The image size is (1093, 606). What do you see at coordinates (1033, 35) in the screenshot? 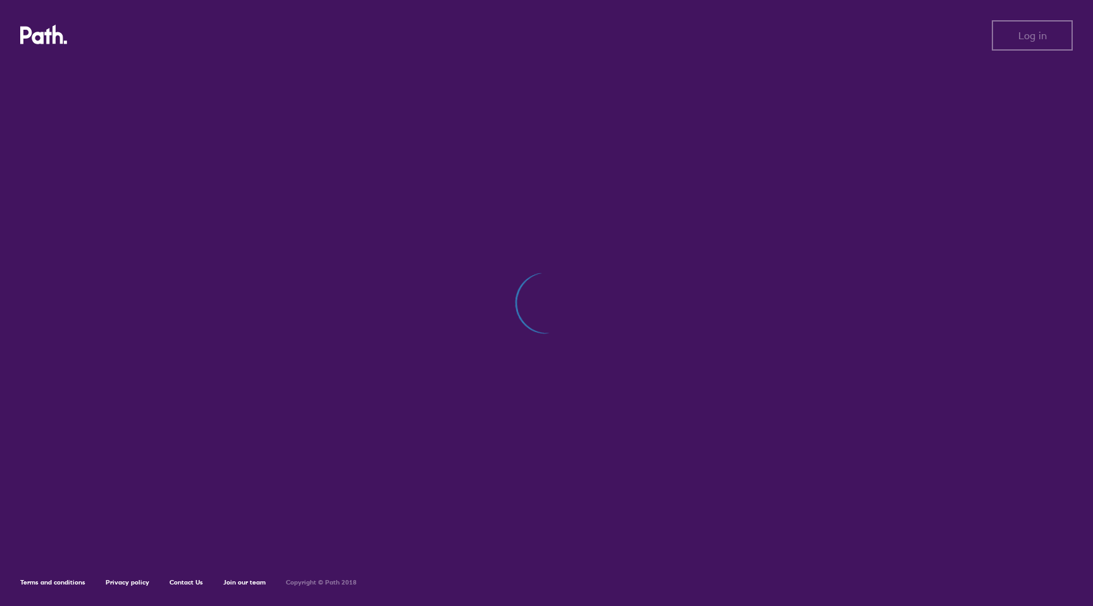
I see `button: Log in` at bounding box center [1033, 35].